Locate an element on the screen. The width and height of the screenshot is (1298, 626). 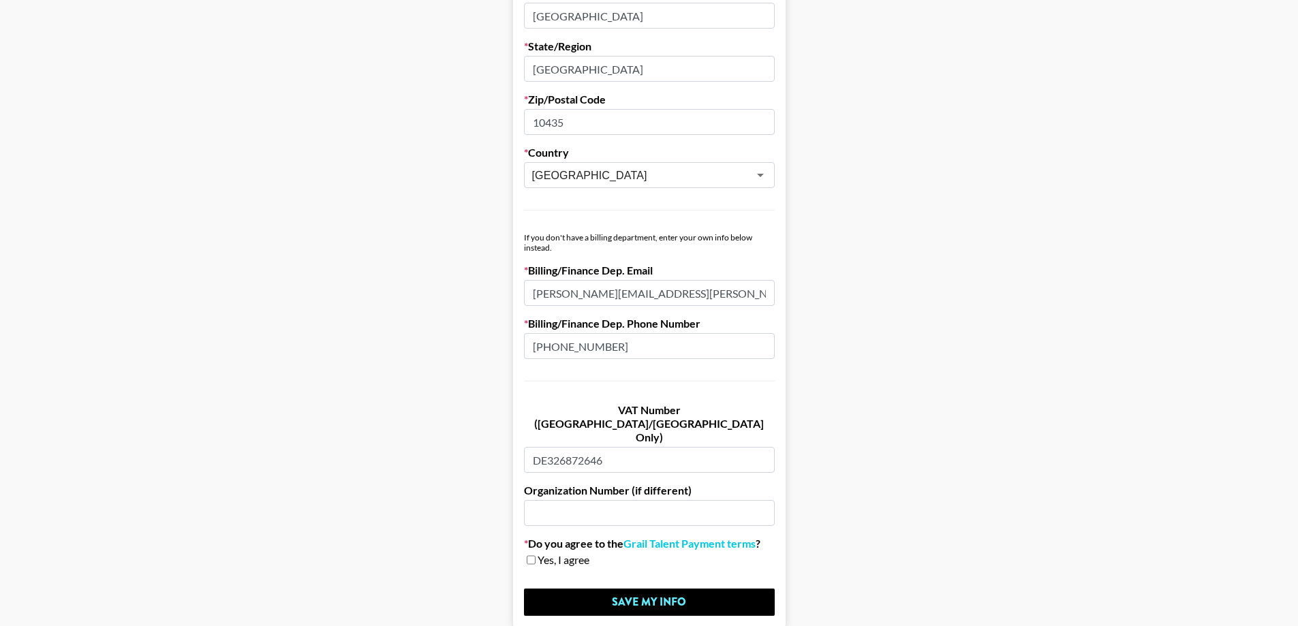
label: Organization Number (if different) is located at coordinates (649, 491).